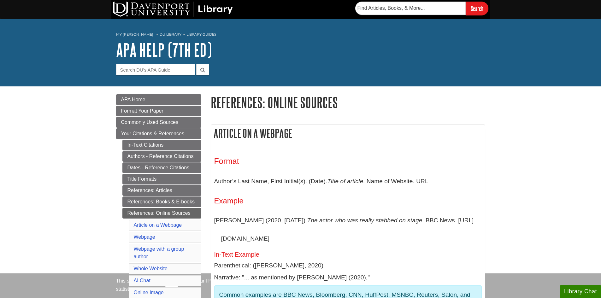  What do you see at coordinates (159, 253) in the screenshot?
I see `a: Webpage with a group author` at bounding box center [159, 253].